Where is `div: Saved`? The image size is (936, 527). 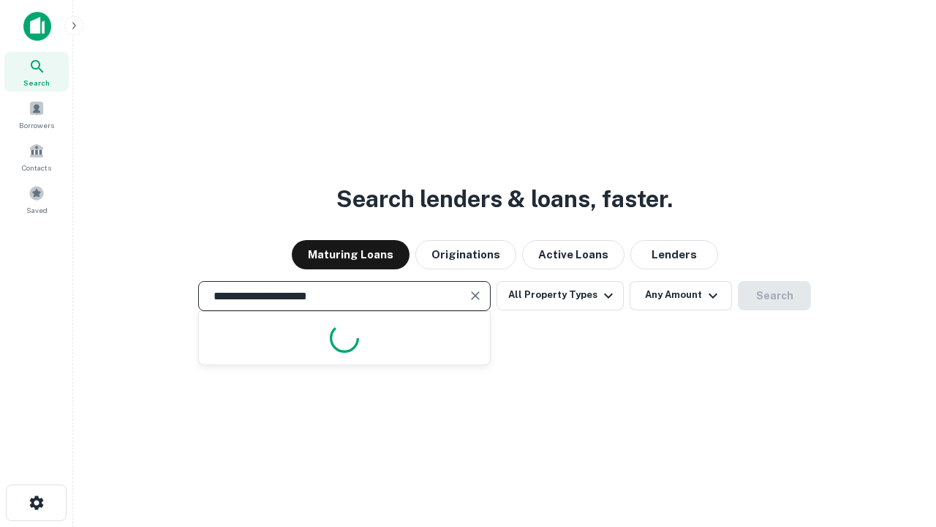
div: Saved is located at coordinates (37, 199).